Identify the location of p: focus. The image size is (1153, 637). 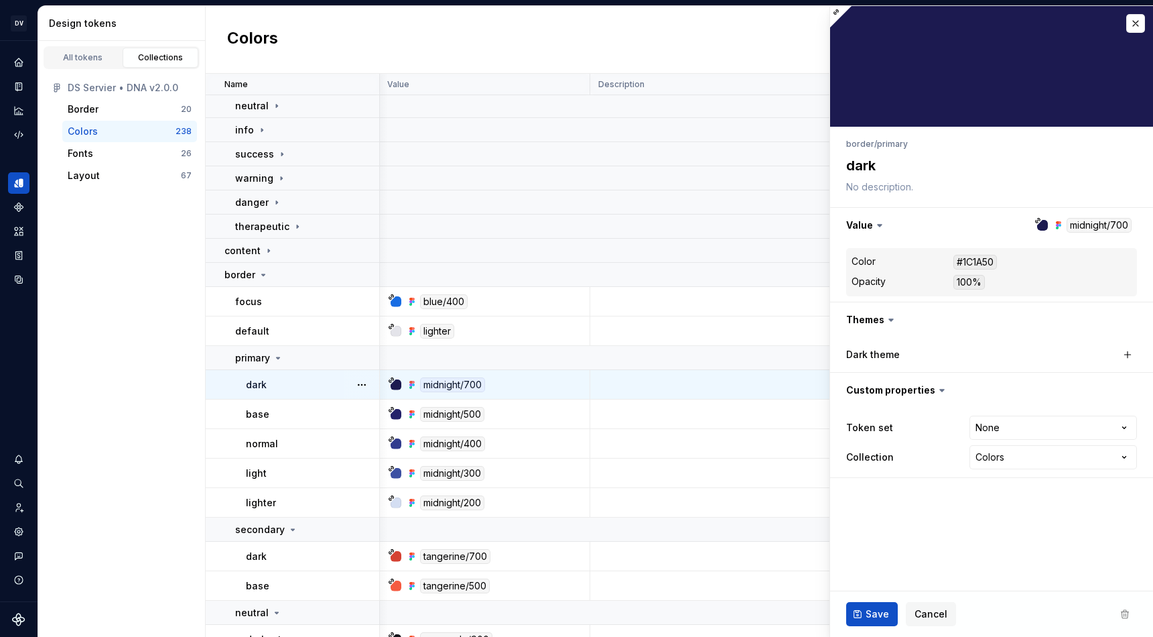
(249, 302).